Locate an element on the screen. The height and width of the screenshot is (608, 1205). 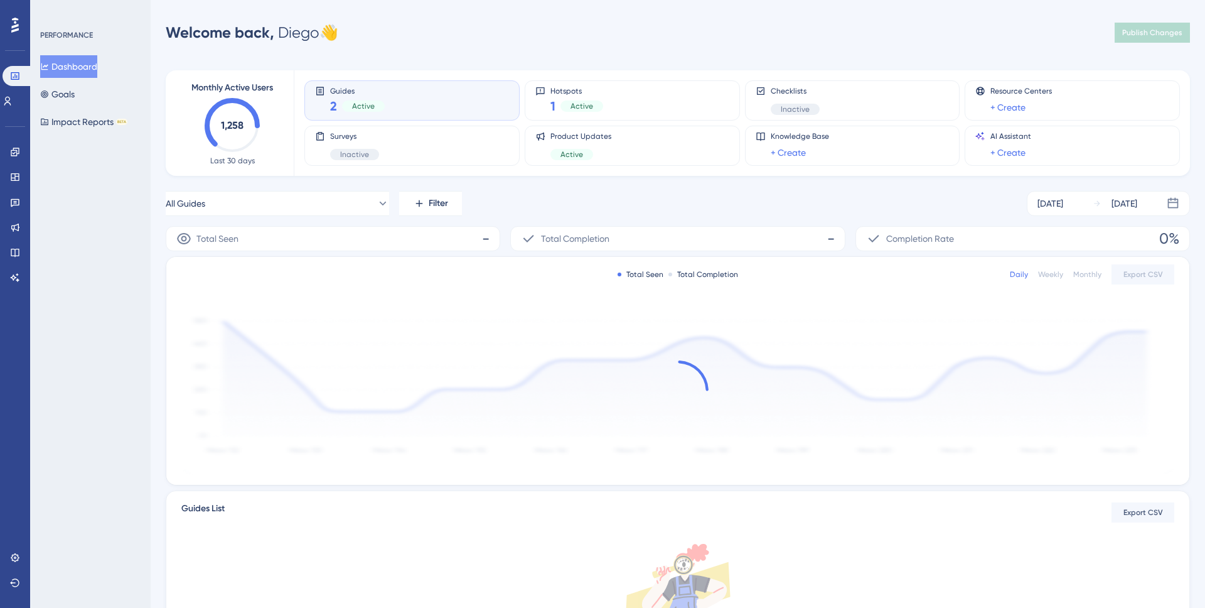
button: All Guides is located at coordinates (277, 203).